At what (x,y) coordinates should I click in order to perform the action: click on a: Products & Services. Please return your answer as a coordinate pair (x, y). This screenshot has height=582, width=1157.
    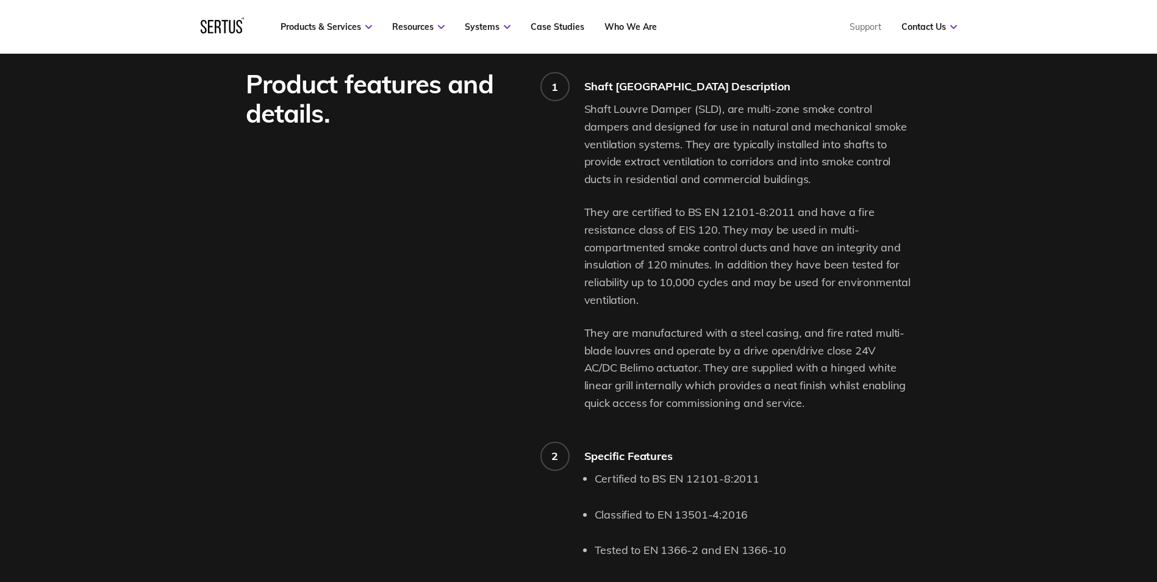
    Looking at the image, I should click on (326, 27).